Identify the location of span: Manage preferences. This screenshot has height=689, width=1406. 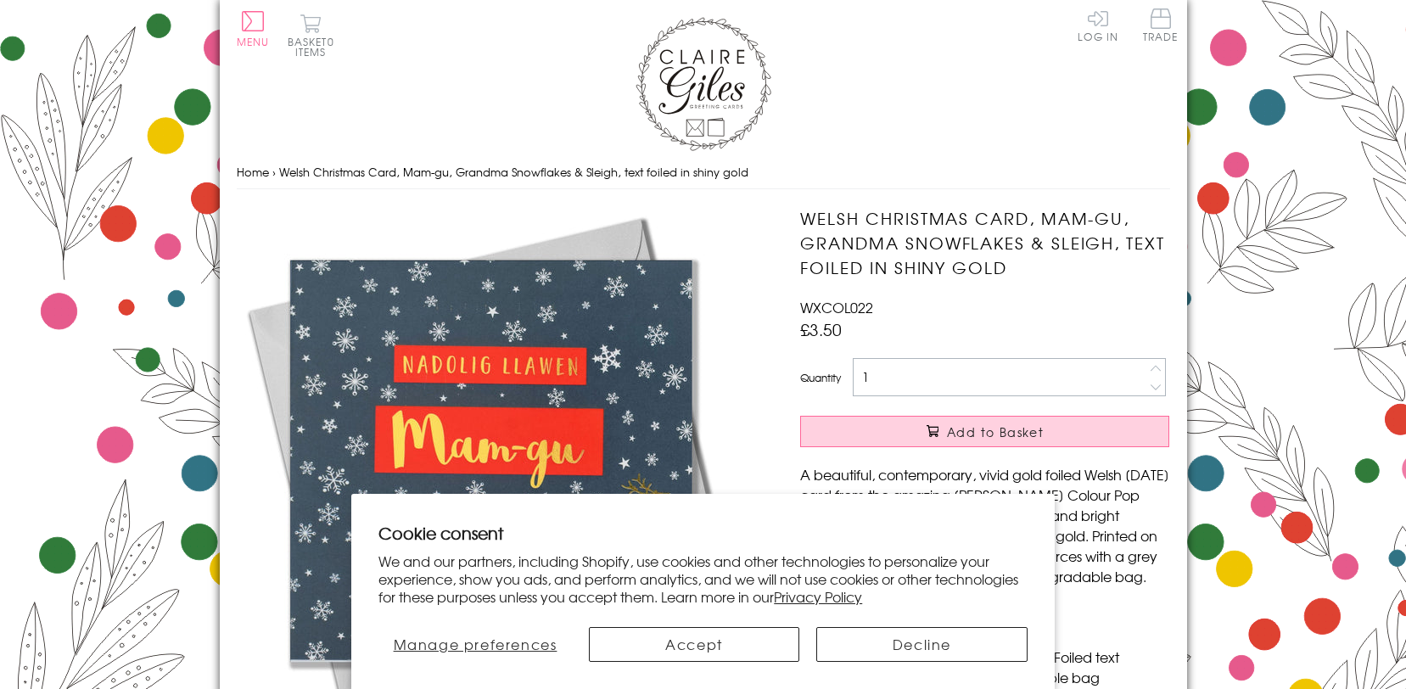
(475, 644).